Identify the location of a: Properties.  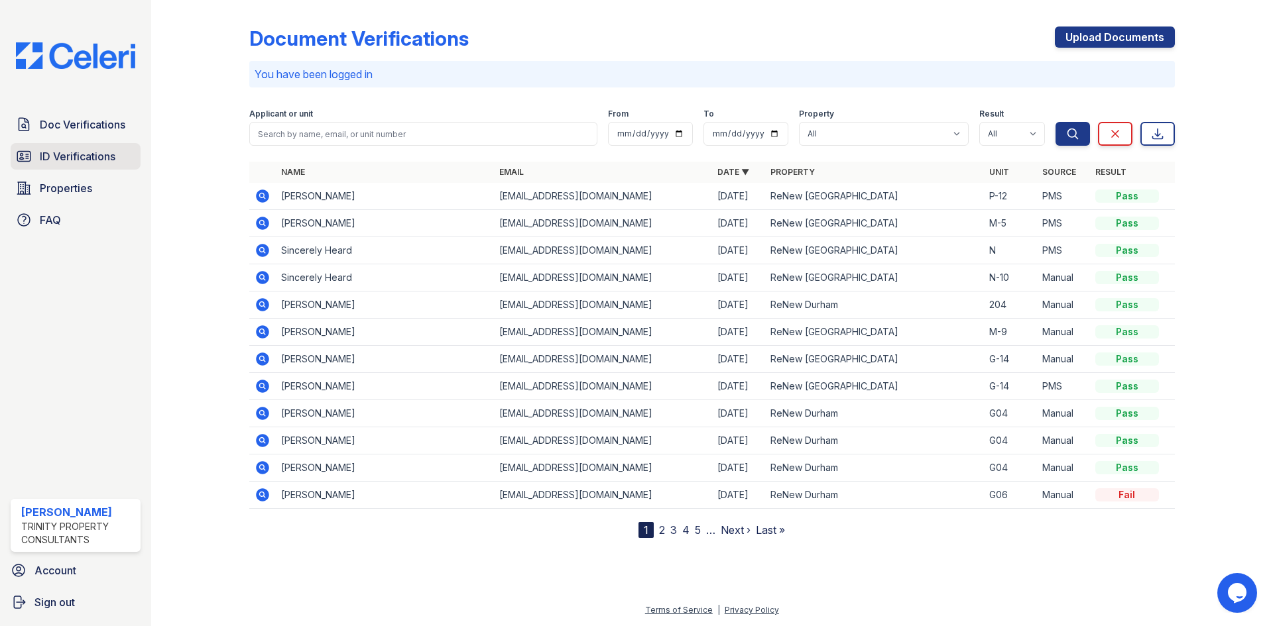
(76, 188).